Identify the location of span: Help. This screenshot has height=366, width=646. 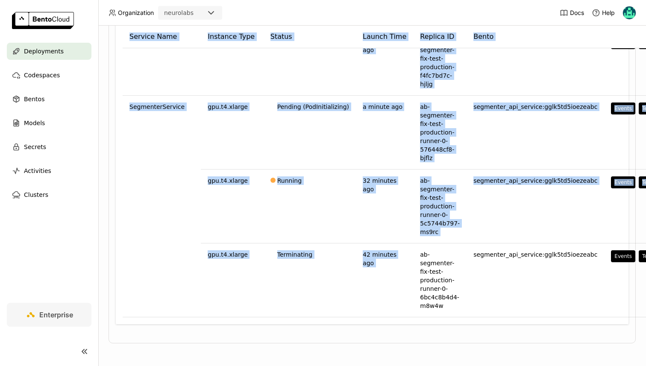
(608, 13).